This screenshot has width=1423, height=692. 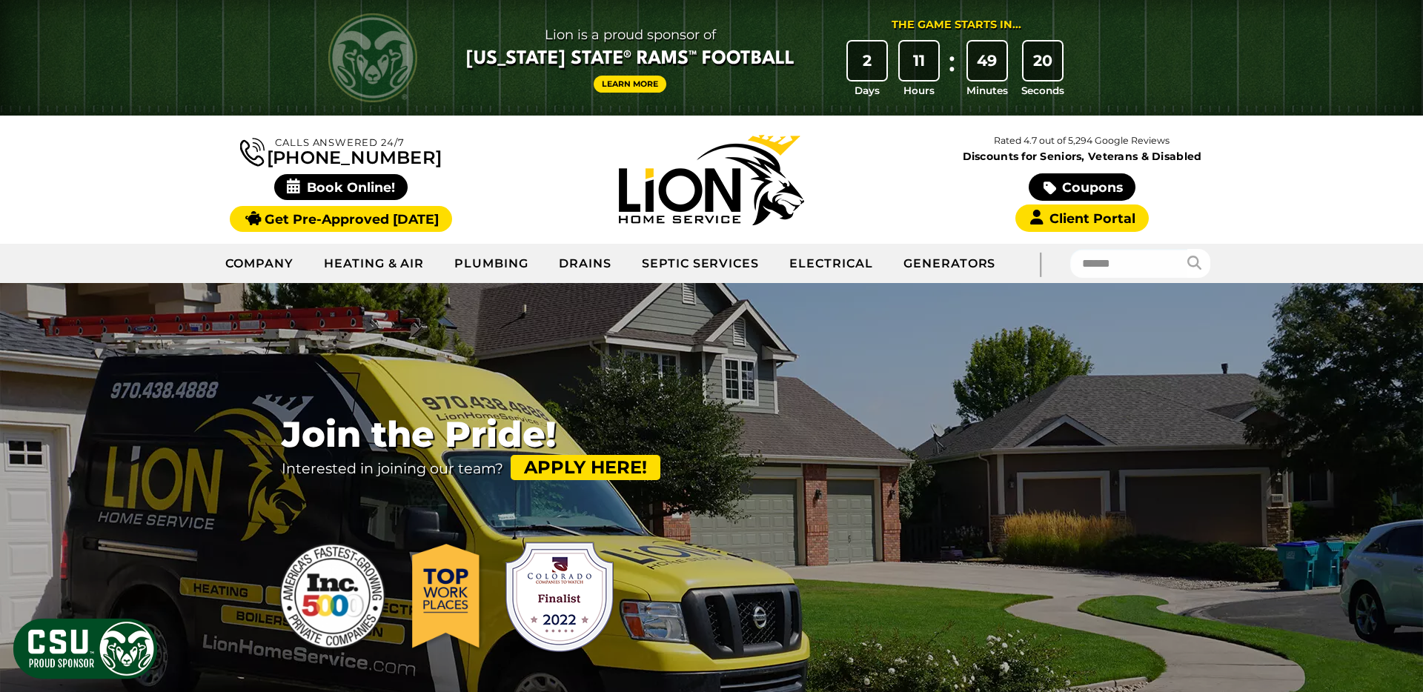 What do you see at coordinates (586, 264) in the screenshot?
I see `a: Drains` at bounding box center [586, 264].